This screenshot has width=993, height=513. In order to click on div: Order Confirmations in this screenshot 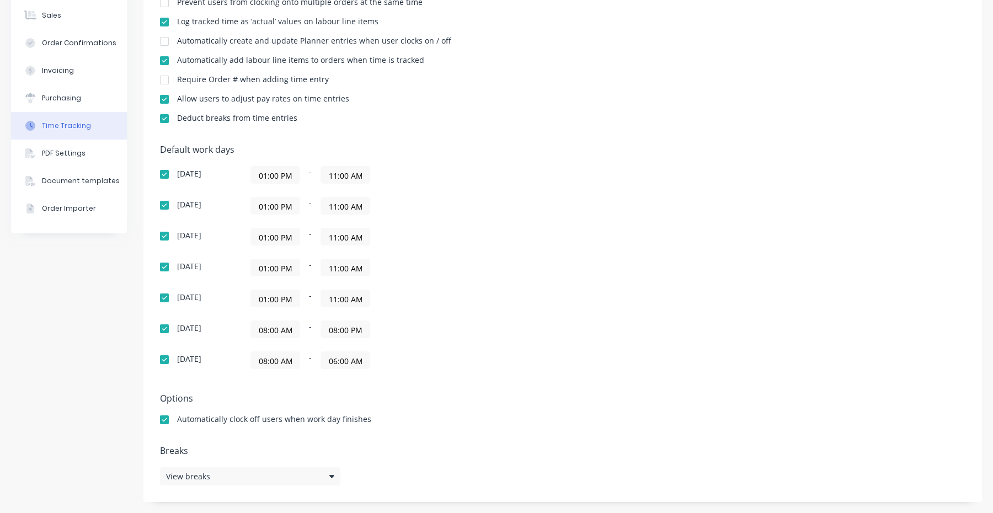, I will do `click(79, 43)`.